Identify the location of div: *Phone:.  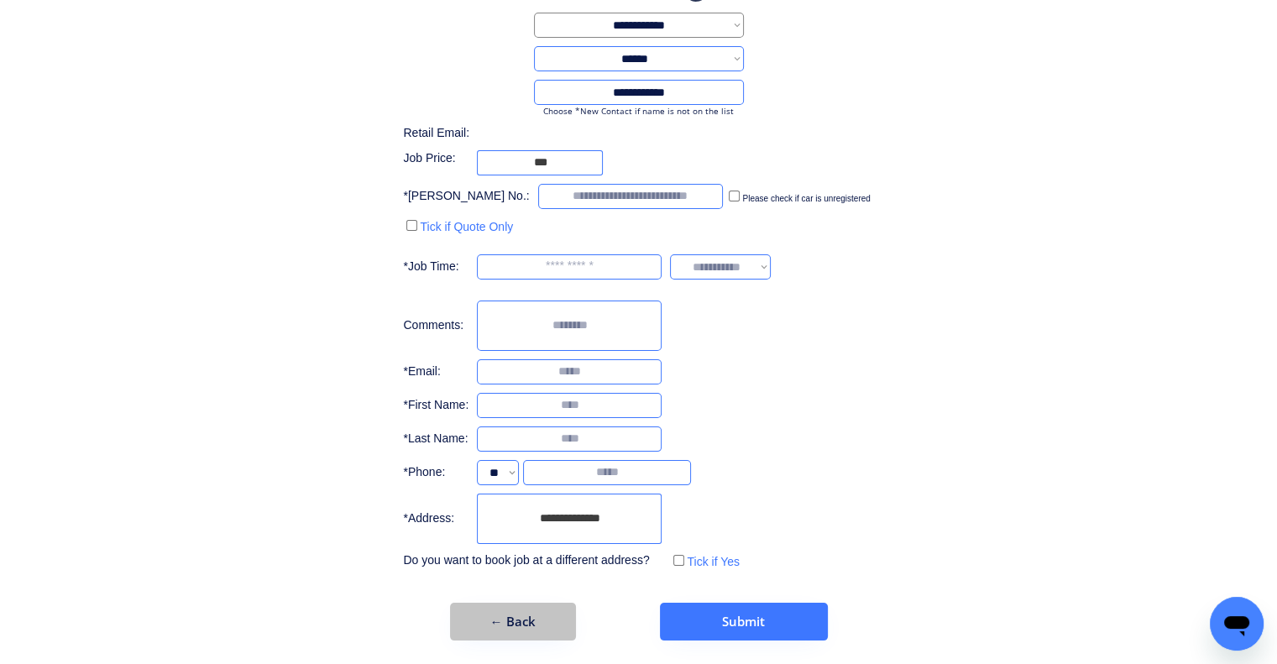
(436, 473).